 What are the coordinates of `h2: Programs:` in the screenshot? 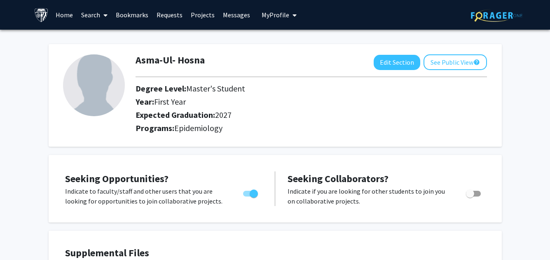 It's located at (311, 128).